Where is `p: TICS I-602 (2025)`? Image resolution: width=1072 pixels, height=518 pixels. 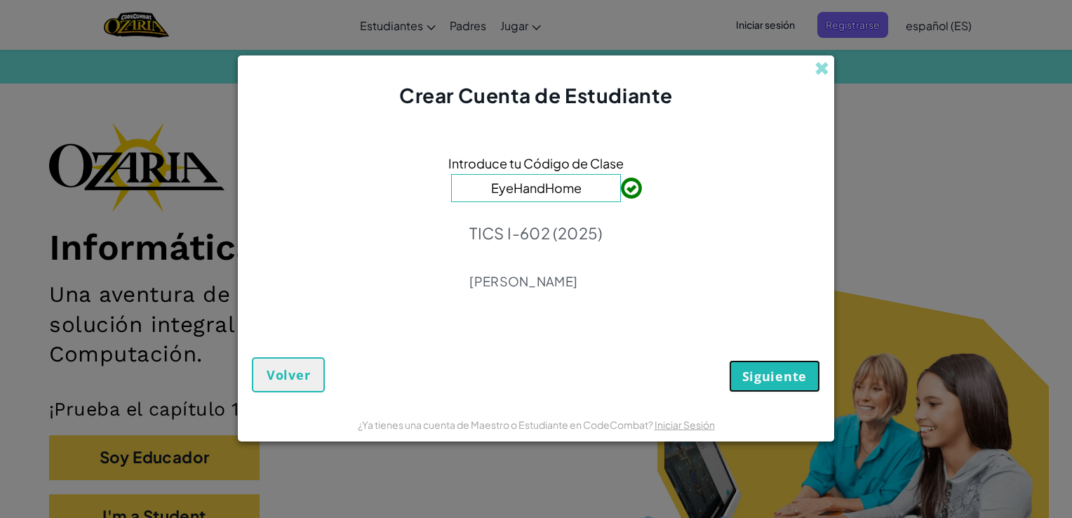
p: TICS I-602 (2025) is located at coordinates (535, 233).